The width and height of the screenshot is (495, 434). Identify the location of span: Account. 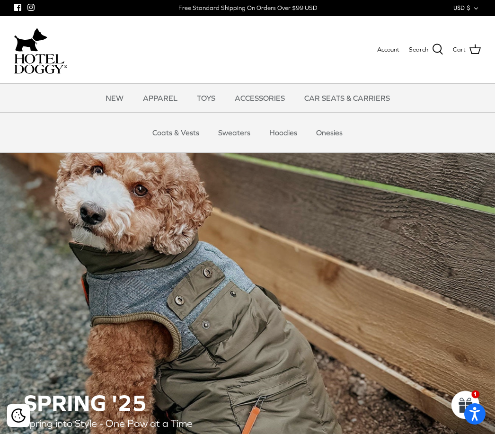
(388, 49).